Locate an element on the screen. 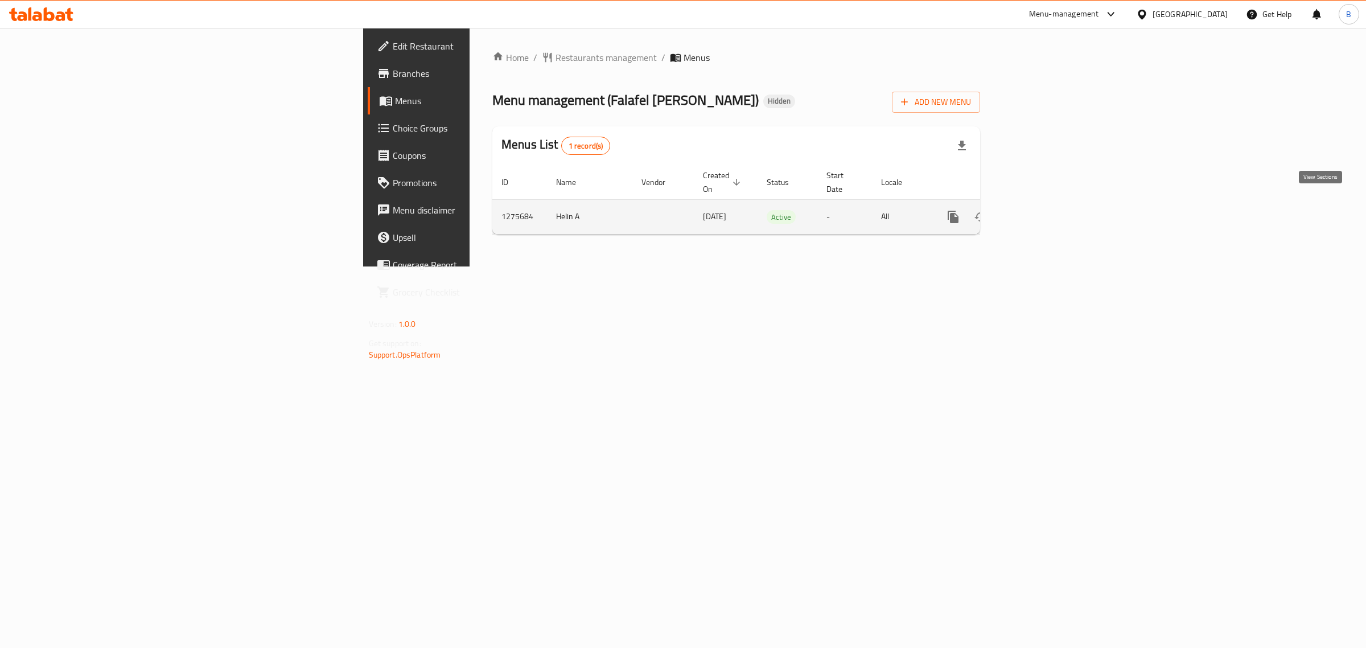 This screenshot has width=1366, height=648. span: Version: is located at coordinates (383, 324).